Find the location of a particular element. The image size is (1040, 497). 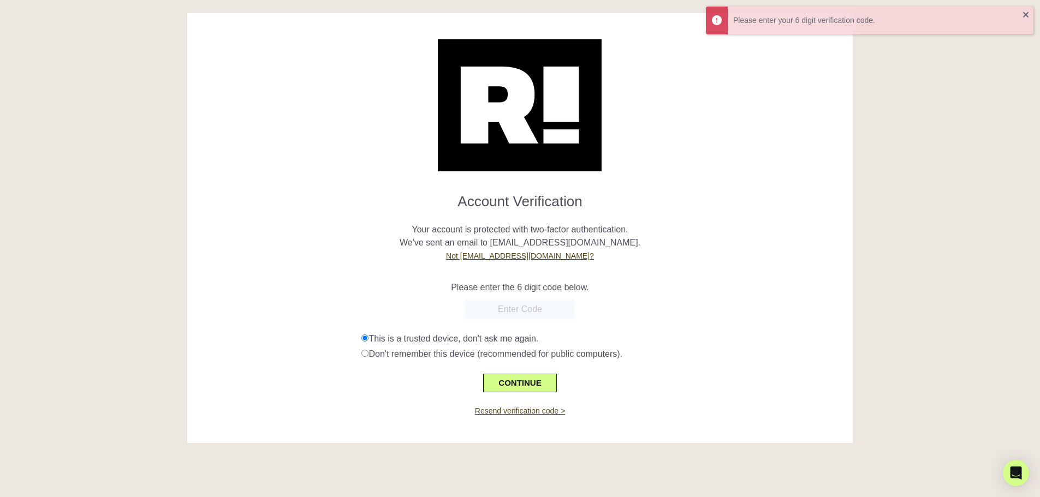

p: Please enter the 6 digit code below. is located at coordinates (520, 288).